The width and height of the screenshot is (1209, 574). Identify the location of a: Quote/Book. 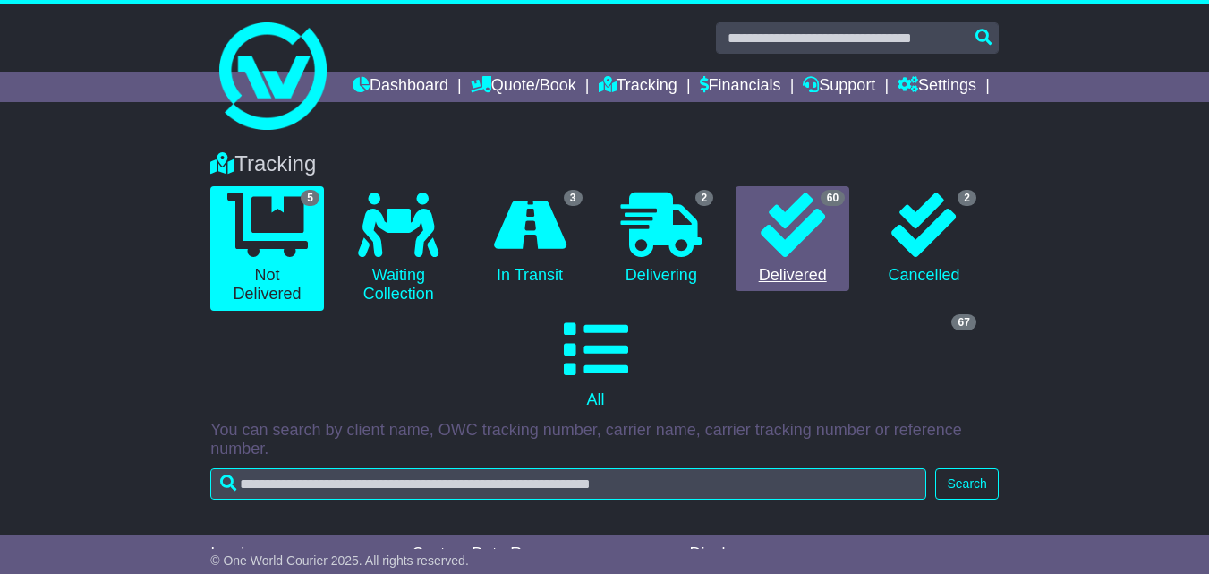
(524, 87).